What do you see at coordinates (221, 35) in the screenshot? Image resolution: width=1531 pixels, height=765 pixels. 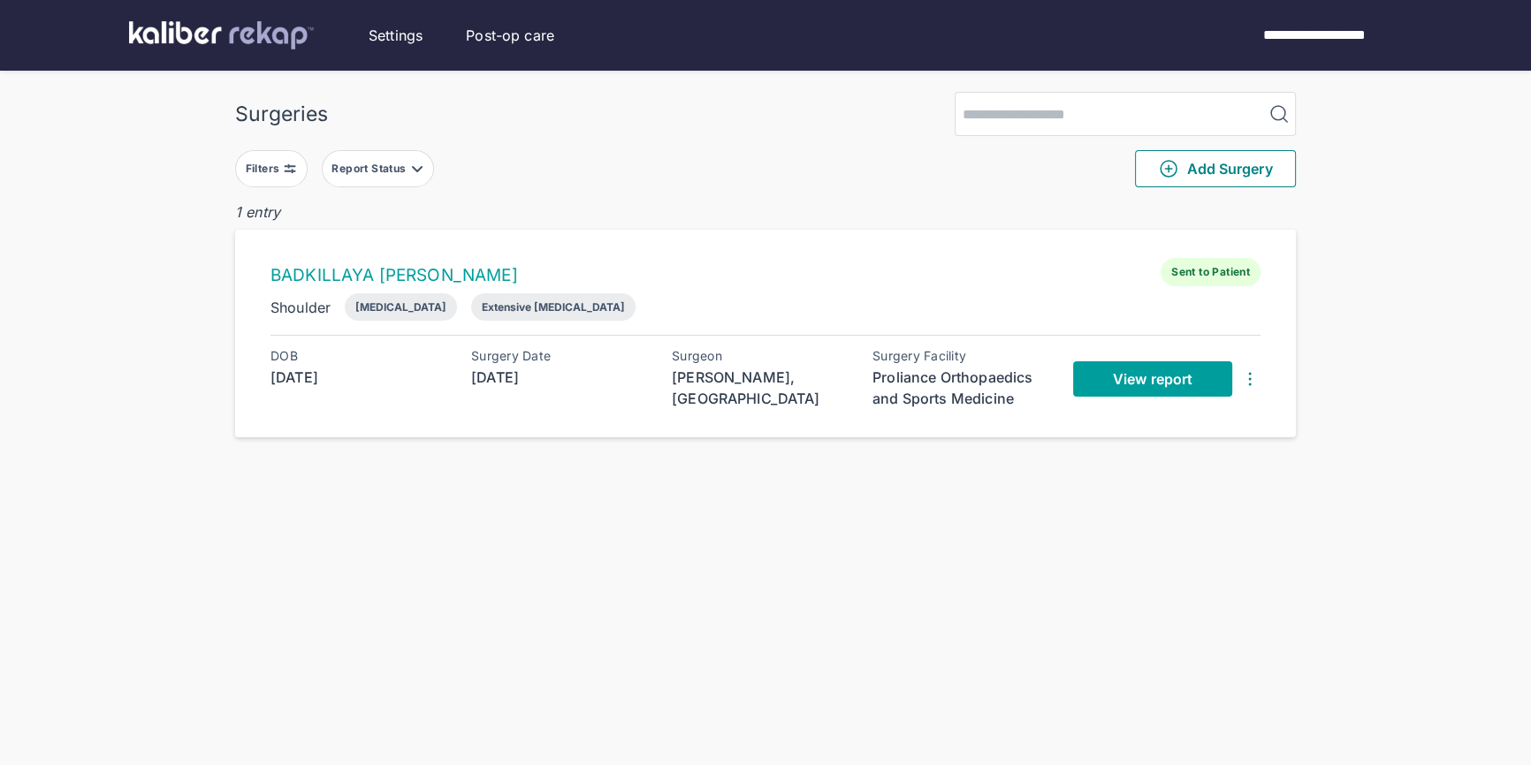 I see `img: kaliber labs logo` at bounding box center [221, 35].